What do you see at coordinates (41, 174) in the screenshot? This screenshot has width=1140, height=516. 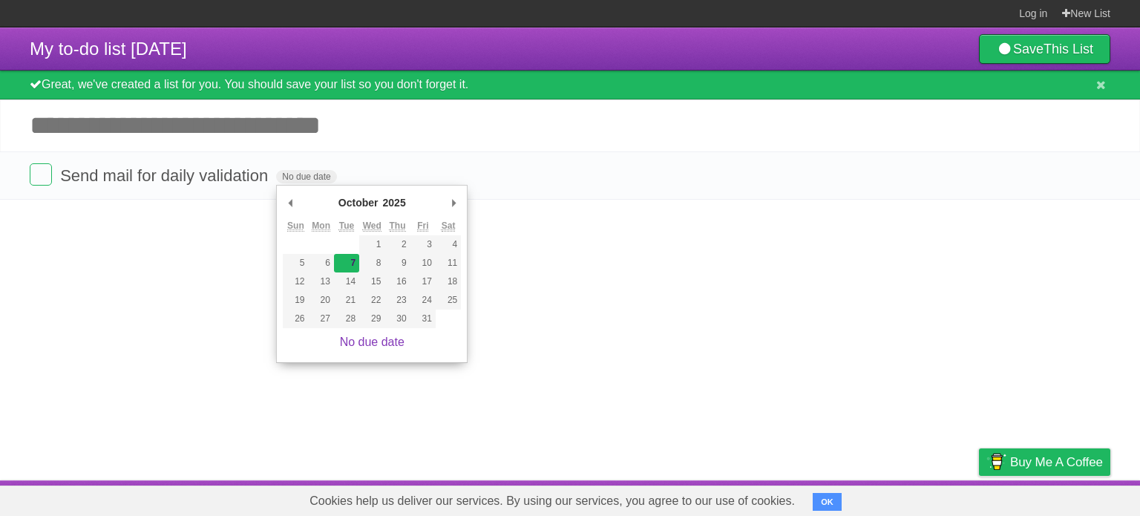 I see `label: Done` at bounding box center [41, 174].